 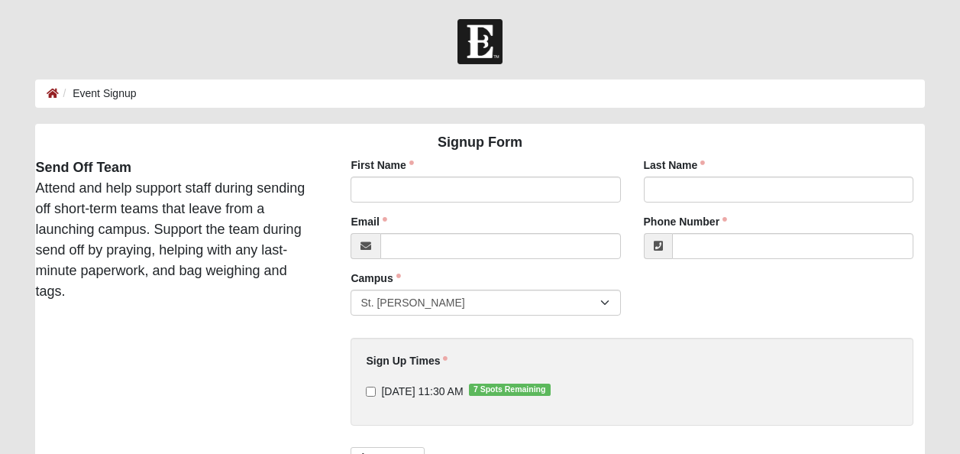 I want to click on strong: Send Off Team, so click(x=83, y=167).